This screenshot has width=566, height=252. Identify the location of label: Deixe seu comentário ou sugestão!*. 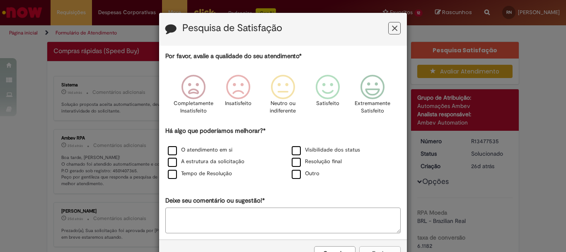
(215, 200).